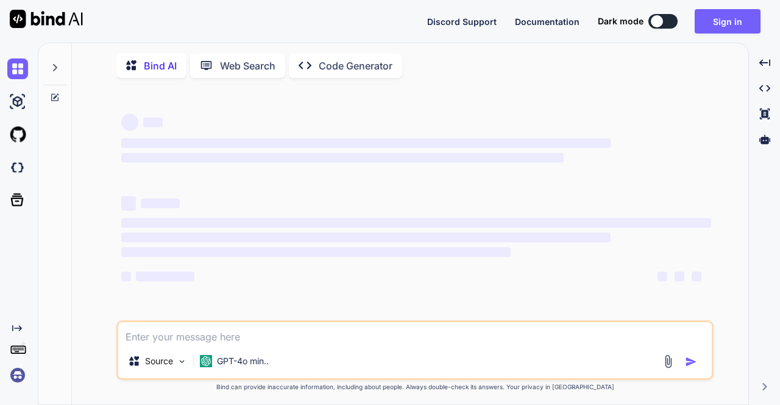 This screenshot has height=405, width=780. I want to click on span: Discord Support, so click(462, 21).